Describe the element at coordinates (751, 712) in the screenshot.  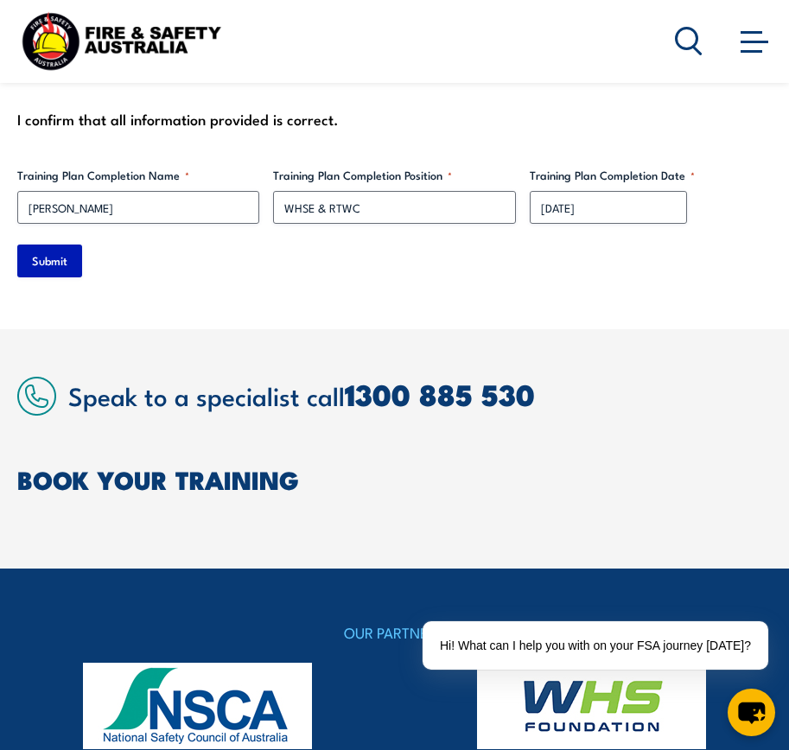
I see `button: chat-button` at that location.